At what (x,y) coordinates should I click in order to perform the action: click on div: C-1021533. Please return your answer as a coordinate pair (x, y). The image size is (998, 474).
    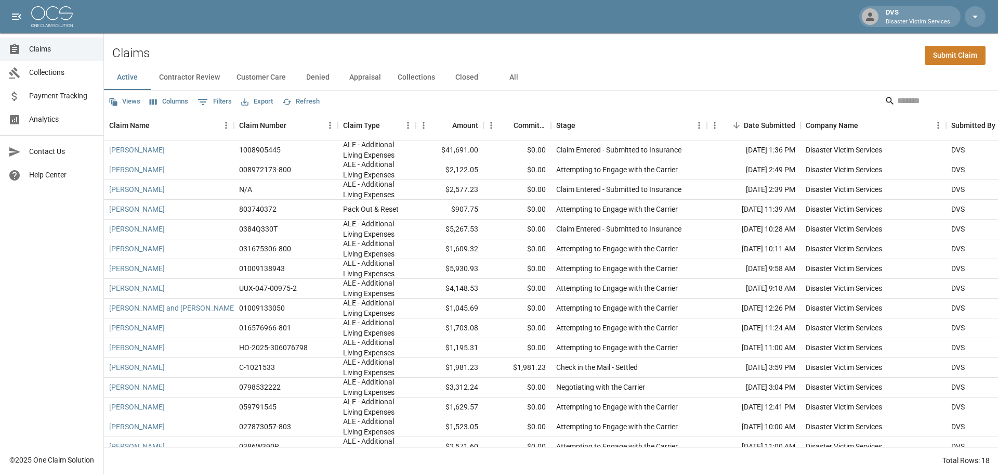
    Looking at the image, I should click on (257, 367).